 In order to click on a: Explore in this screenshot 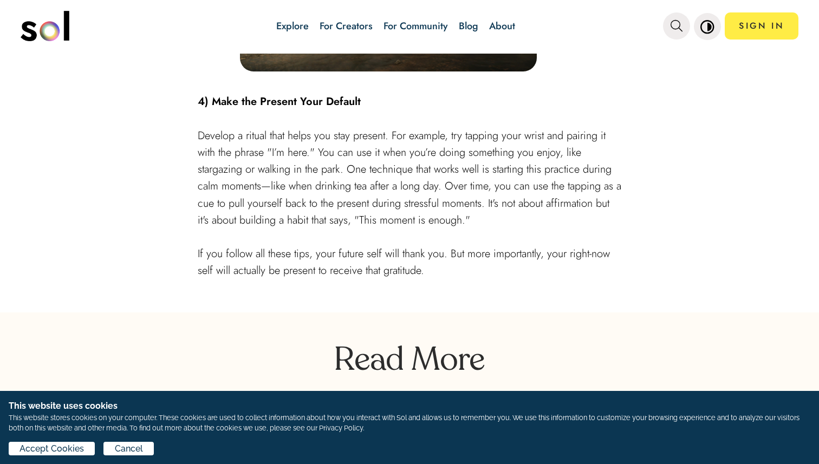, I will do `click(292, 26)`.